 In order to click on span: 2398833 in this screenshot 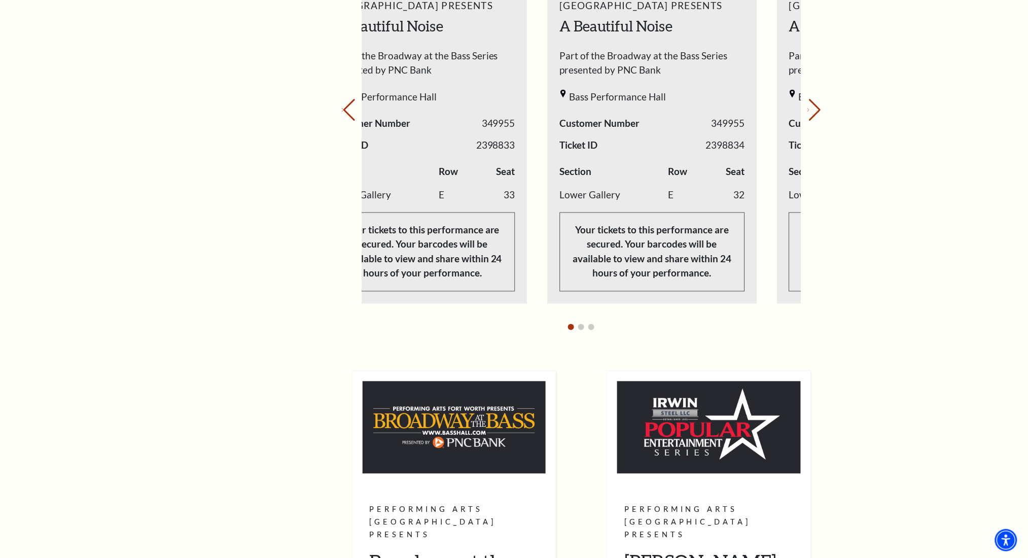, I will do `click(495, 145)`.